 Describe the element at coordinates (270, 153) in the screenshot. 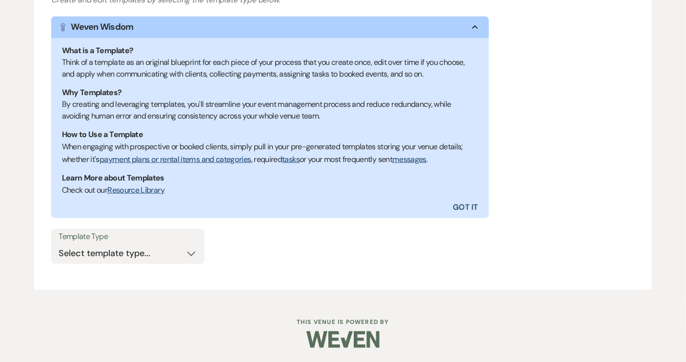

I see `p: When engaging with prospective or booked clients, simply pull in your pre-generated templates sto...` at that location.